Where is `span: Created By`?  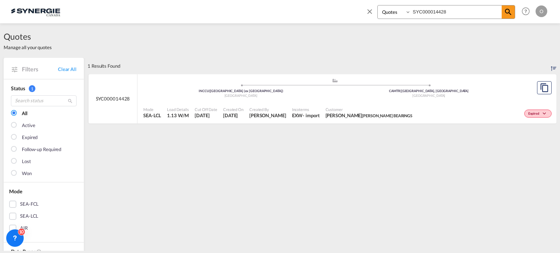
span: Created By is located at coordinates (268, 109).